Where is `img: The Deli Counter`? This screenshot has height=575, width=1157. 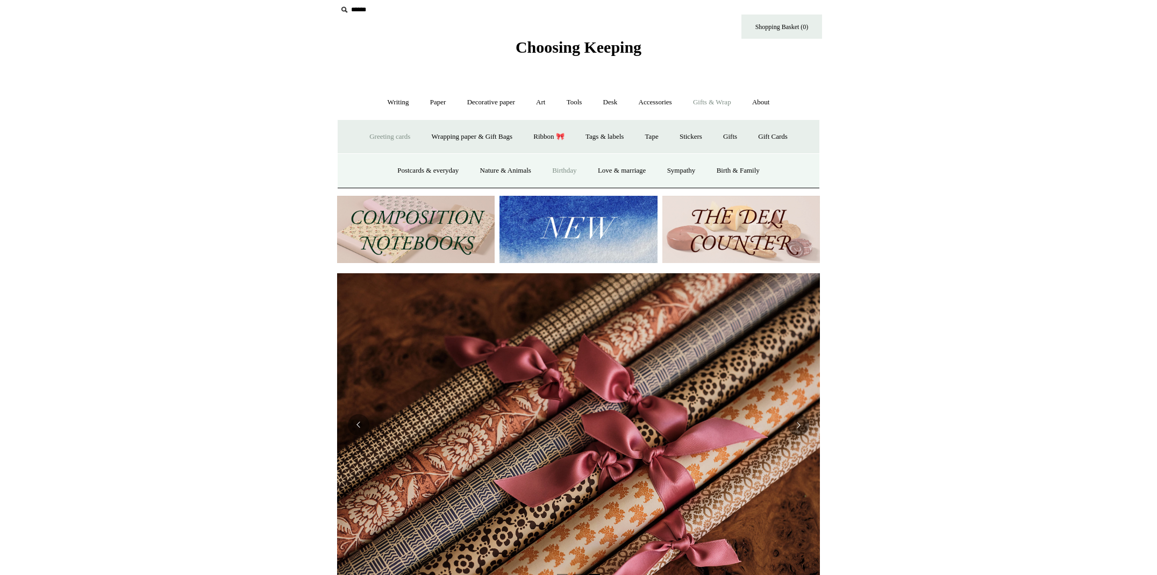 img: The Deli Counter is located at coordinates (741, 229).